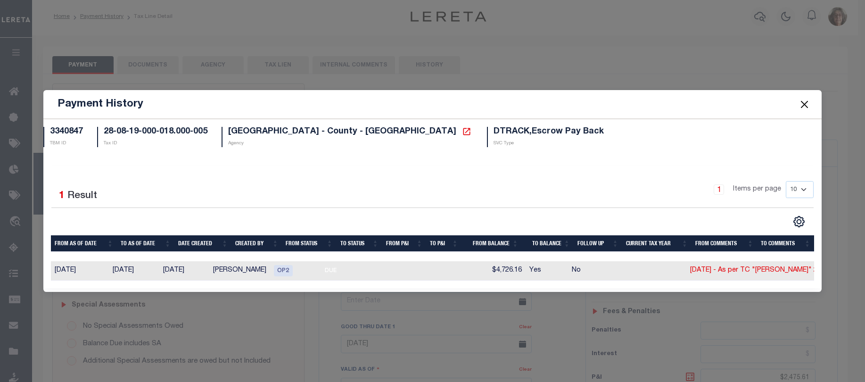 This screenshot has width=865, height=382. Describe the element at coordinates (66, 132) in the screenshot. I see `h5: 3340847` at that location.